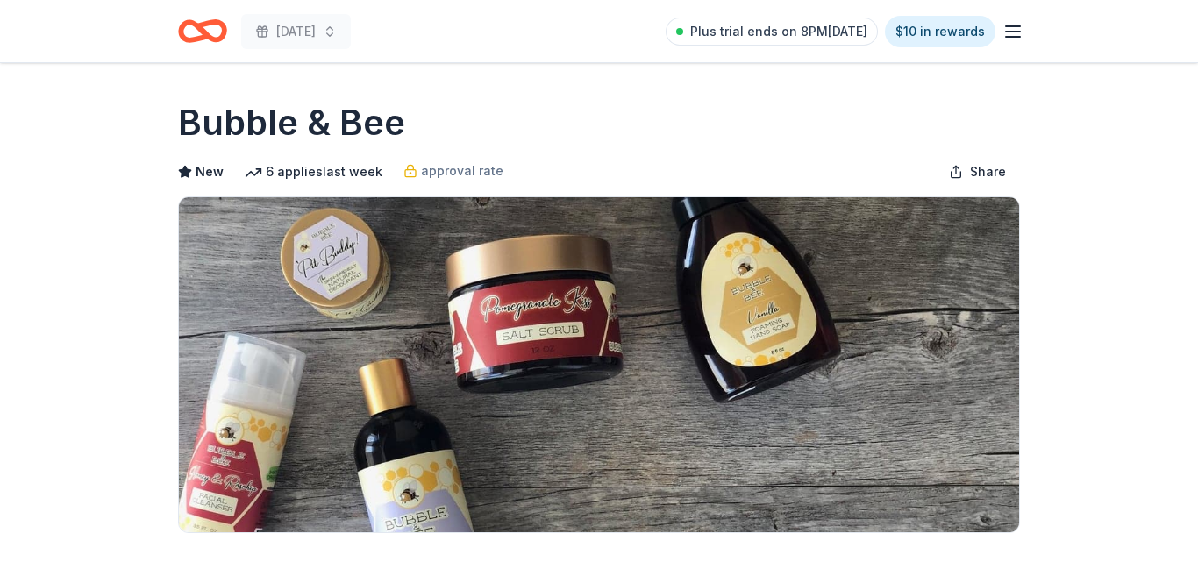 The image size is (1198, 569). I want to click on span: approval rate, so click(462, 171).